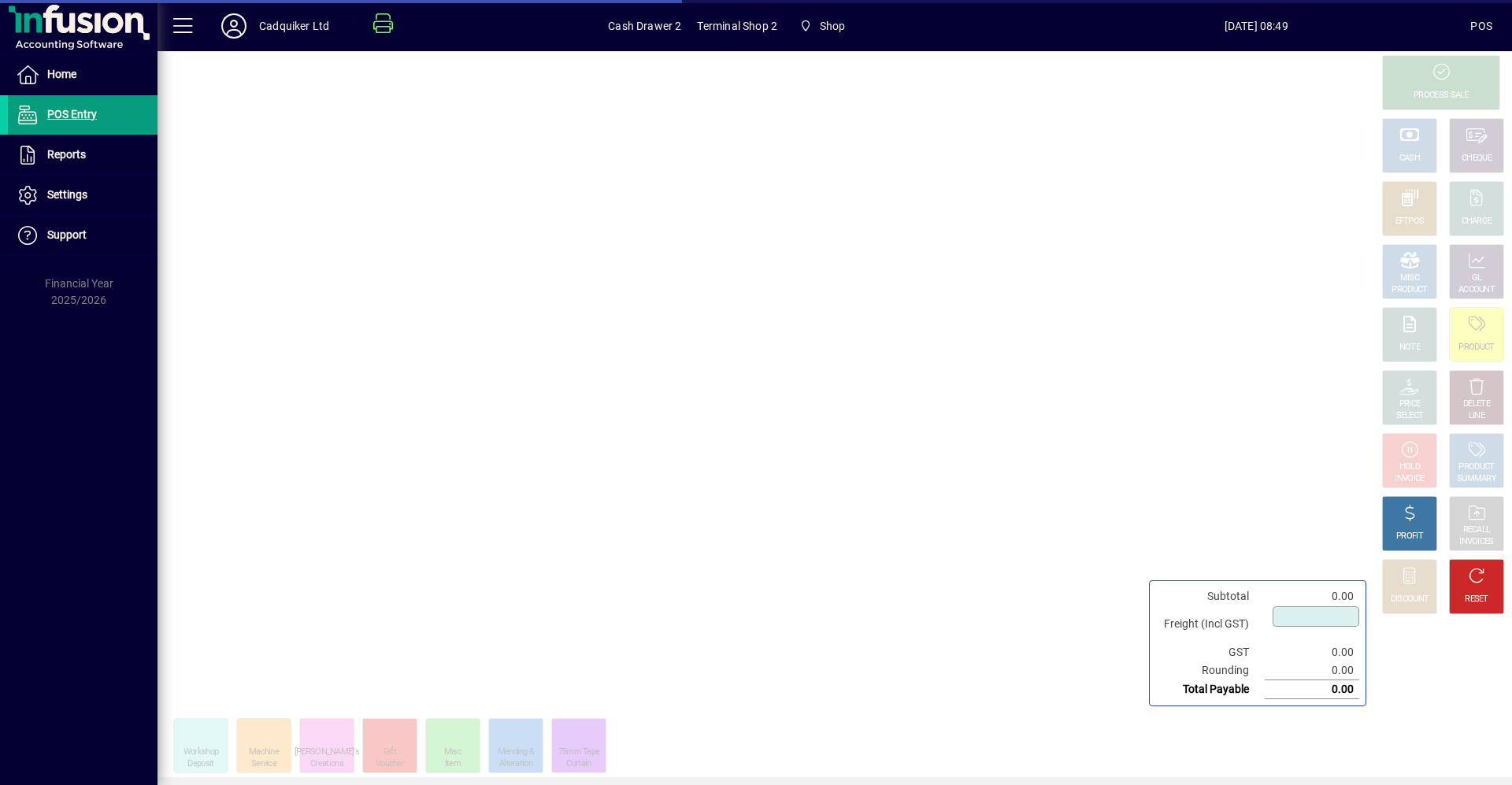  I want to click on a: Home, so click(83, 75).